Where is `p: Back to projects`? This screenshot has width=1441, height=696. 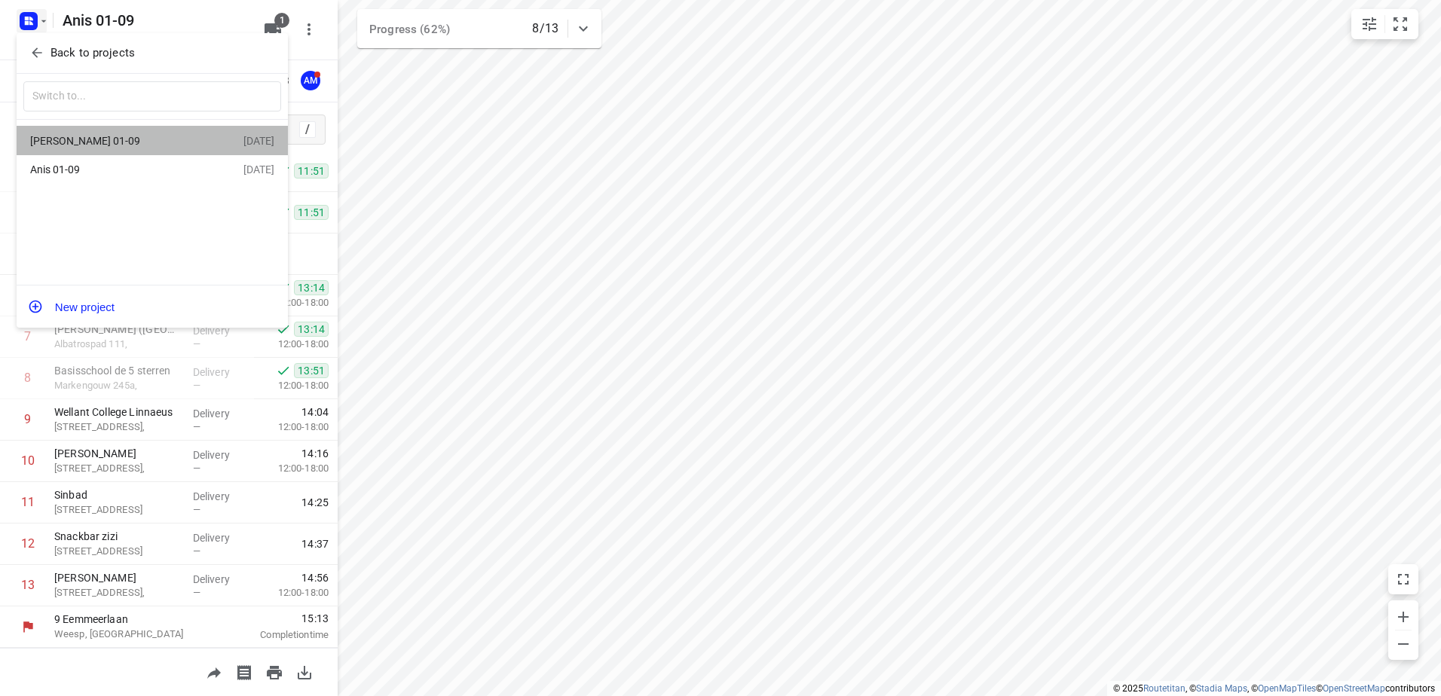
p: Back to projects is located at coordinates (93, 53).